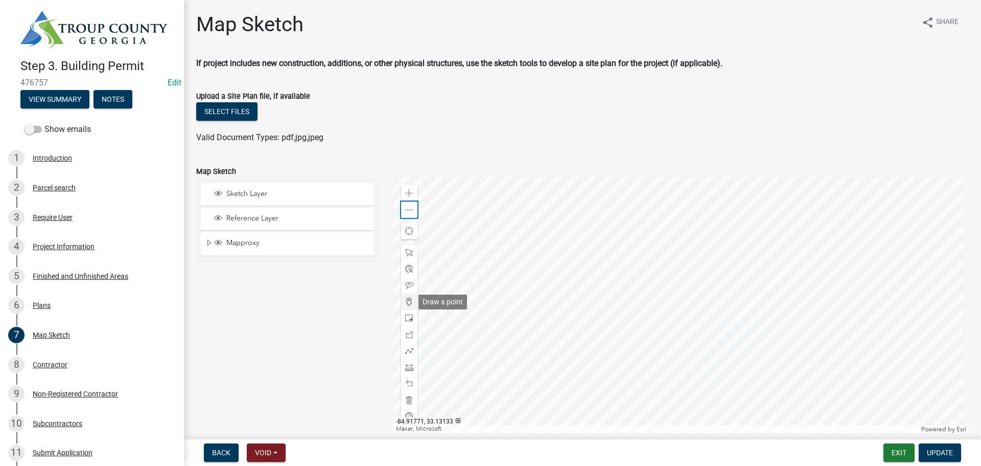  What do you see at coordinates (291, 194) in the screenshot?
I see `div: Sketch Layer` at bounding box center [291, 194].